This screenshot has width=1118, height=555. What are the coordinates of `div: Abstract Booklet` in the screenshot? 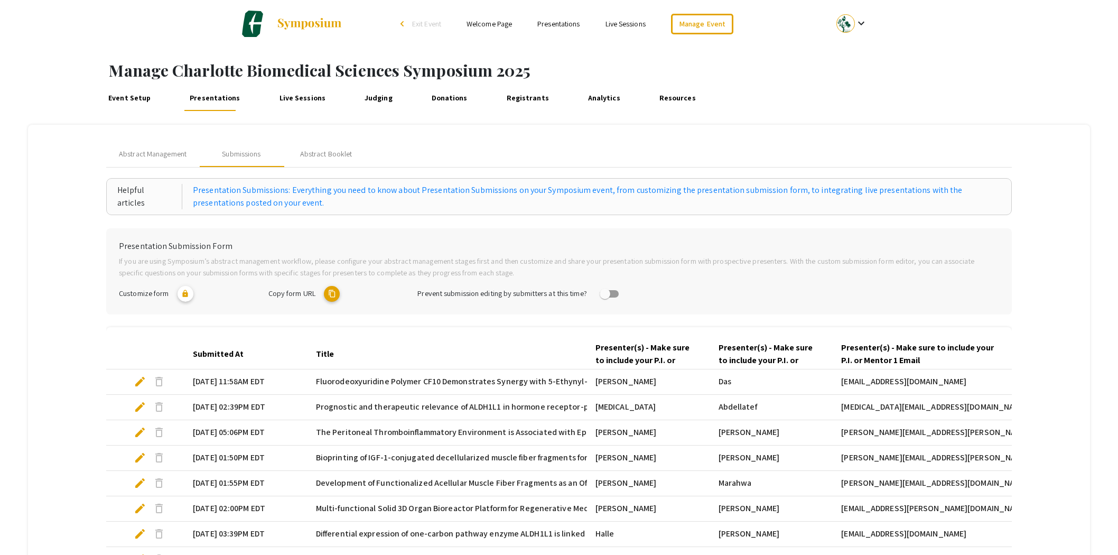 It's located at (326, 154).